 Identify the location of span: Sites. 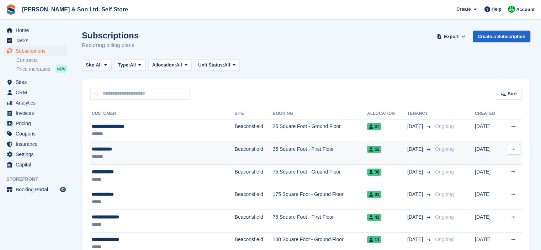
(37, 82).